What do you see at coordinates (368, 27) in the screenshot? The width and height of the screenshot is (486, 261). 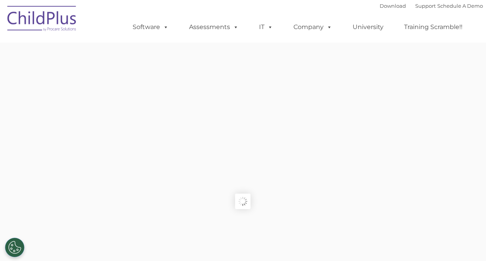 I see `a: University` at bounding box center [368, 27].